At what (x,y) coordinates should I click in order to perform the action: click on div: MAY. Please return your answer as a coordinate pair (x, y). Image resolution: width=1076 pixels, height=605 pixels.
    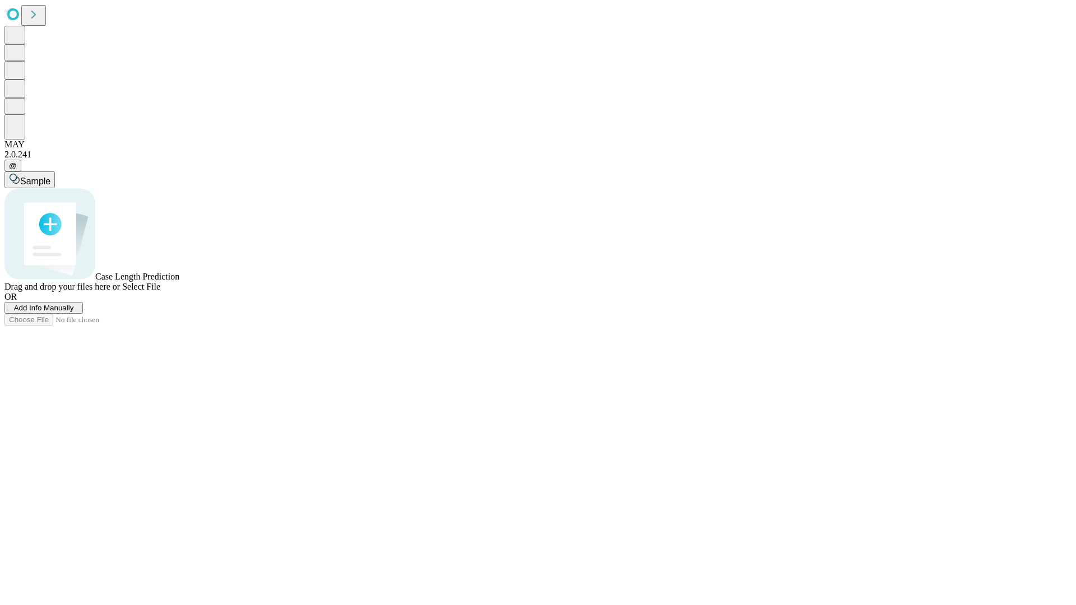
    Looking at the image, I should click on (538, 145).